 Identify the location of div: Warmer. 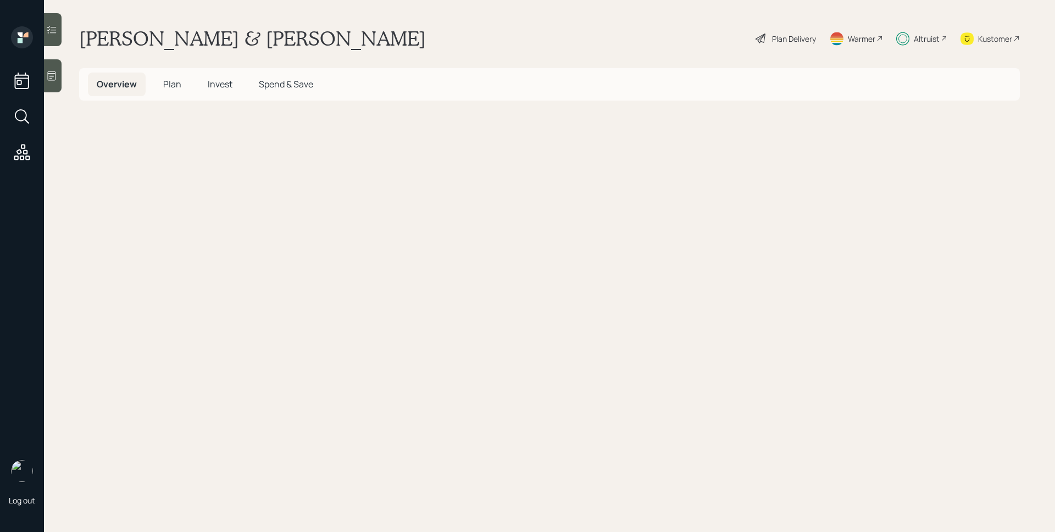
(861, 38).